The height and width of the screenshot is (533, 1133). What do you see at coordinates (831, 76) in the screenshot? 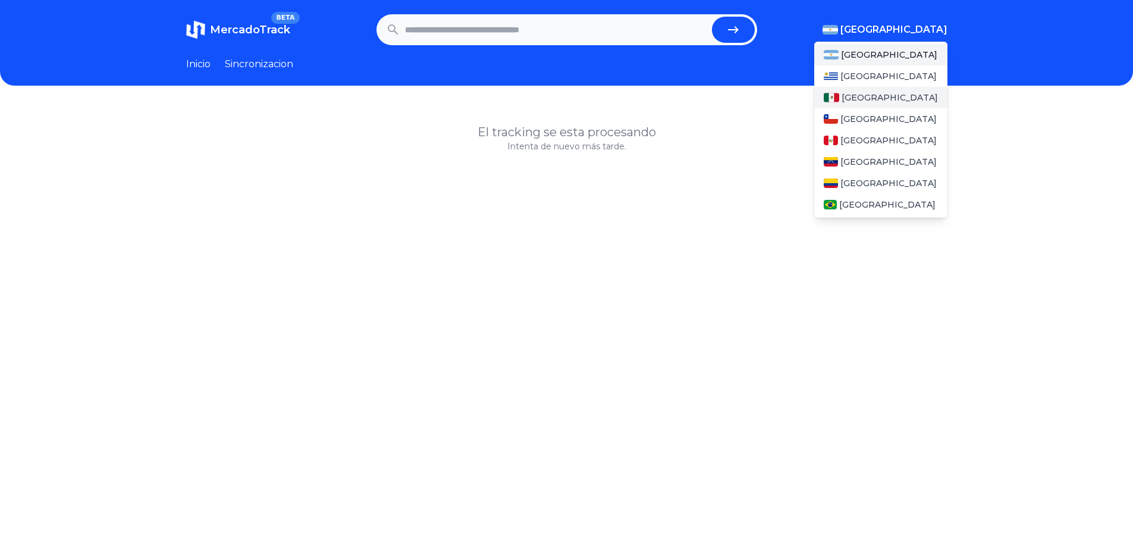
I see `img: Uruguay` at bounding box center [831, 76].